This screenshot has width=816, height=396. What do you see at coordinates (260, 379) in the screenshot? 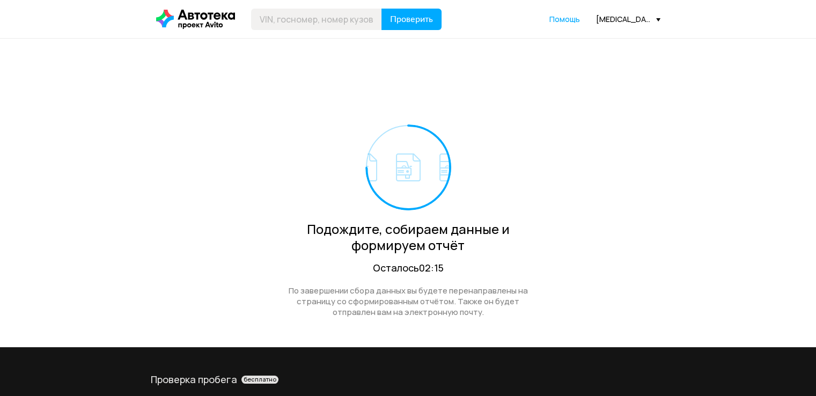
I see `span: бесплатно` at bounding box center [260, 379].